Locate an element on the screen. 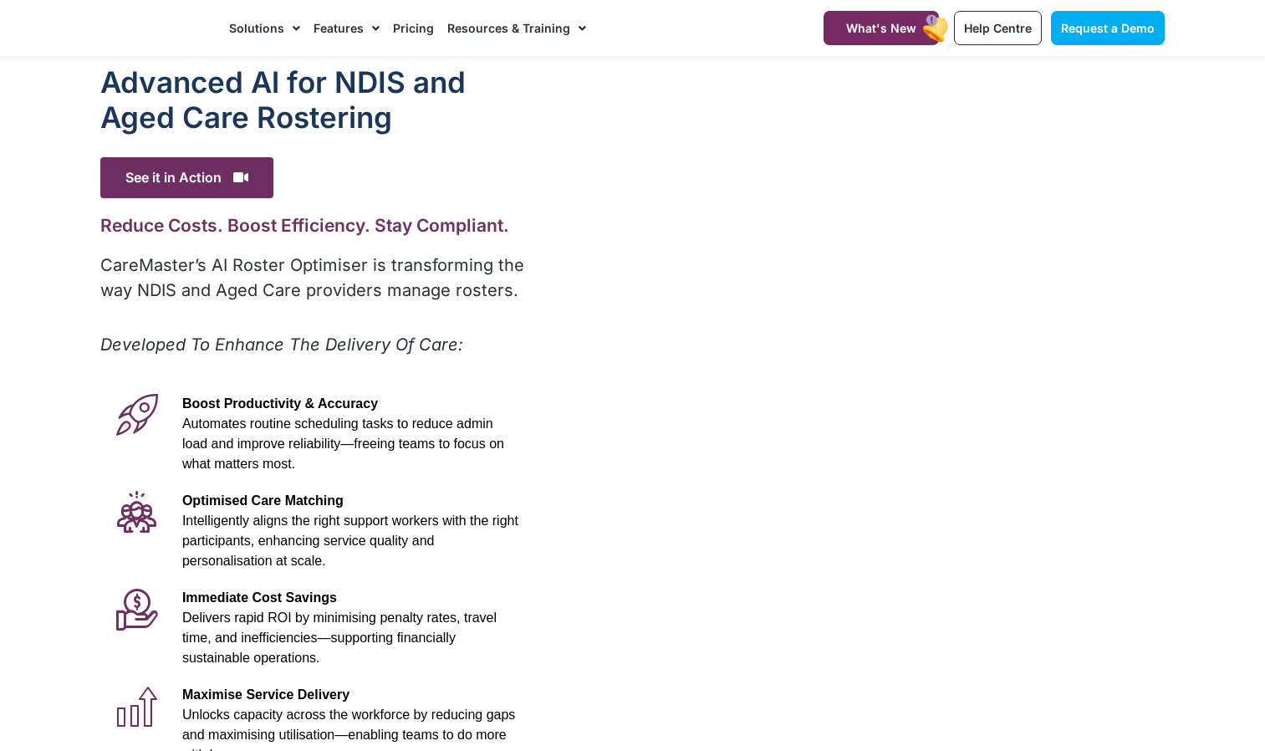 The image size is (1265, 751). span: Optimised Care Matching is located at coordinates (262, 500).